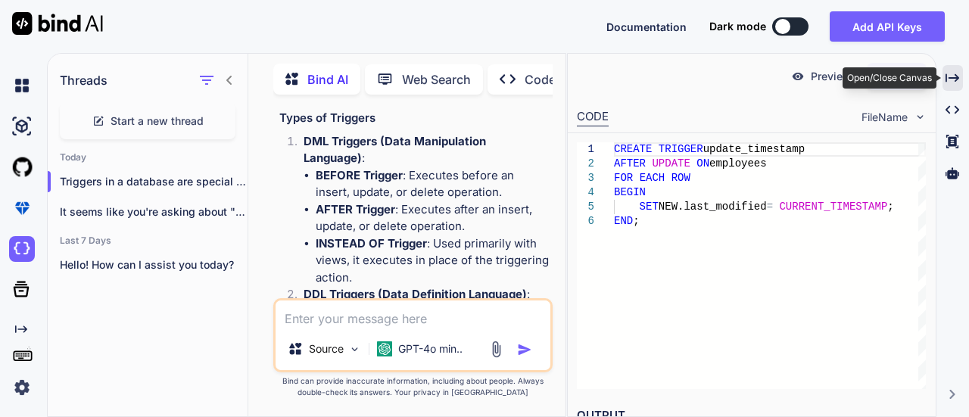 The height and width of the screenshot is (417, 969). I want to click on div: 1, so click(585, 149).